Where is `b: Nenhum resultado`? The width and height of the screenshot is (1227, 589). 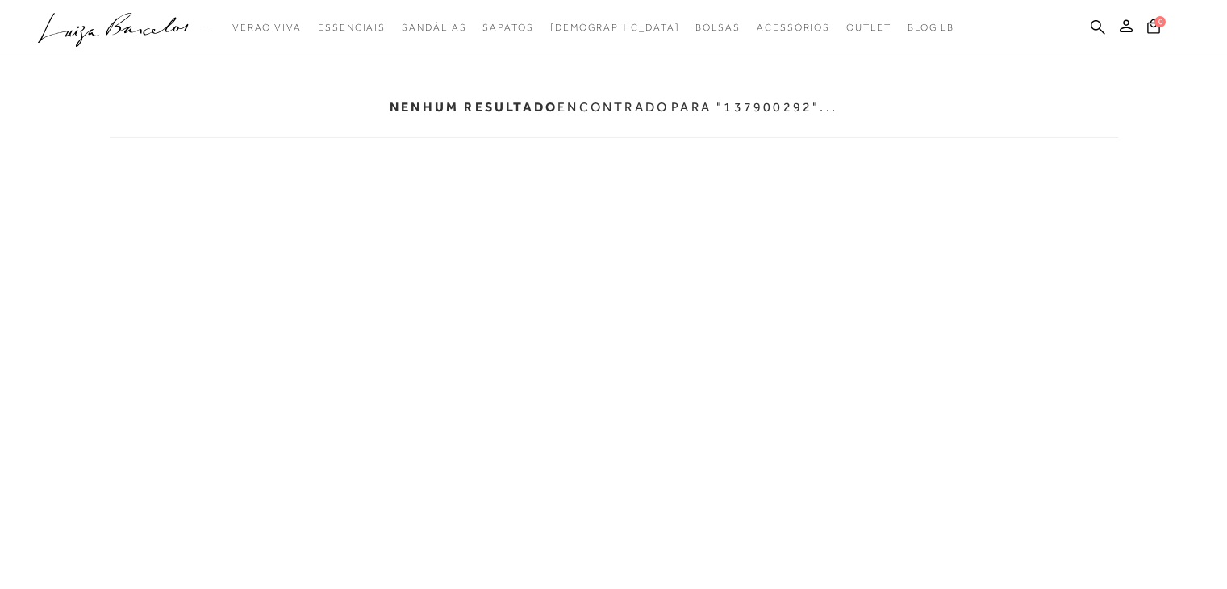 b: Nenhum resultado is located at coordinates (474, 106).